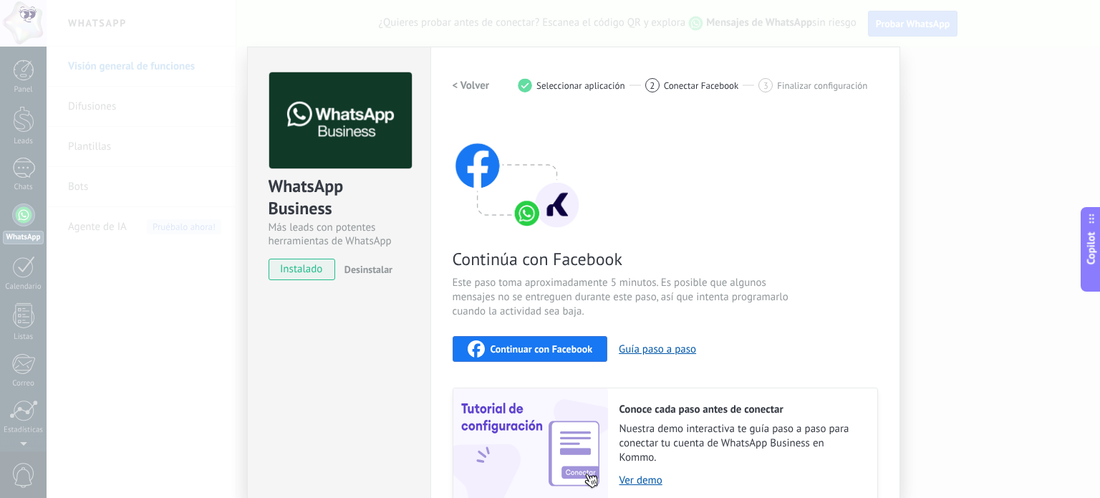  What do you see at coordinates (339, 234) in the screenshot?
I see `div: Más leads con potentes herramientas de WhatsApp` at bounding box center [339, 234].